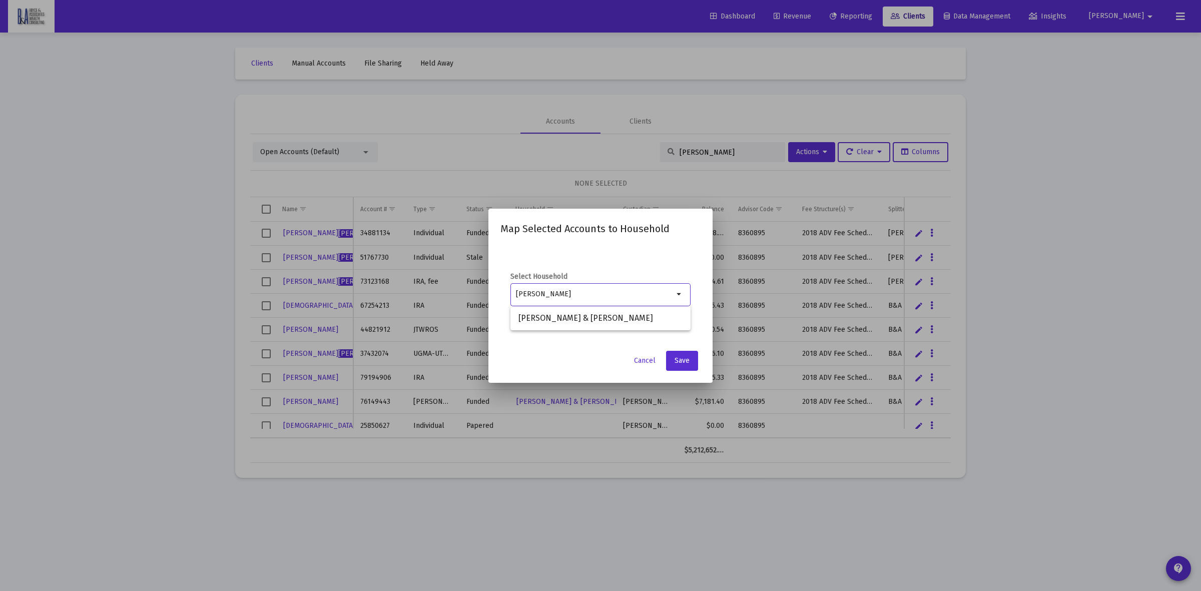  I want to click on h2: Map Selected Accounts to Household, so click(601, 229).